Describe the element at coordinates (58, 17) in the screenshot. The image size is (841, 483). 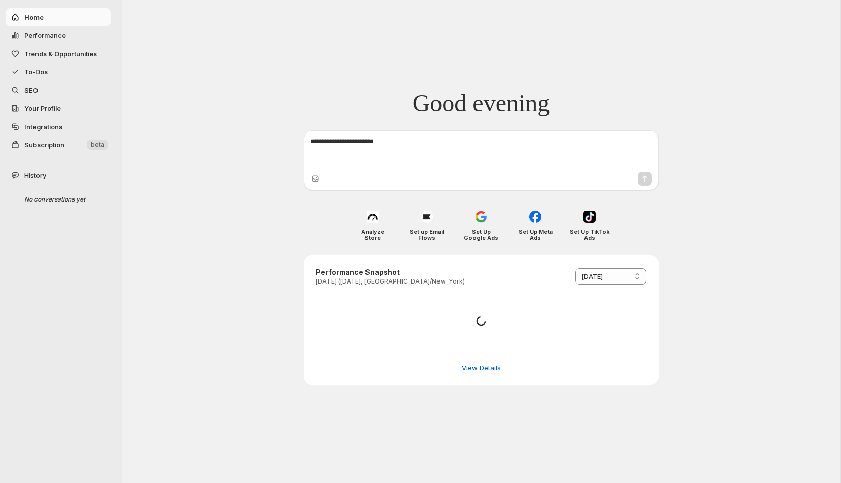
I see `button: Home` at that location.